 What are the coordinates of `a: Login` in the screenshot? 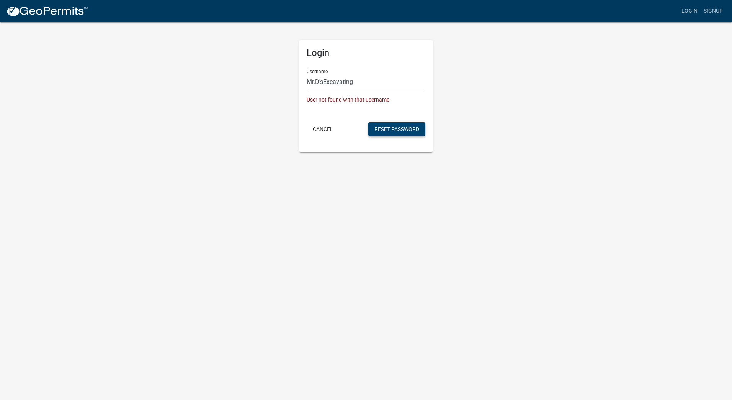 It's located at (689, 11).